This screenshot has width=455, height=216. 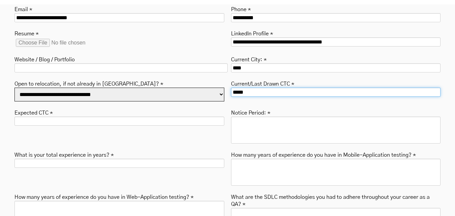 What do you see at coordinates (262, 83) in the screenshot?
I see `label: Current/Last Drawn CTC *` at bounding box center [262, 83].